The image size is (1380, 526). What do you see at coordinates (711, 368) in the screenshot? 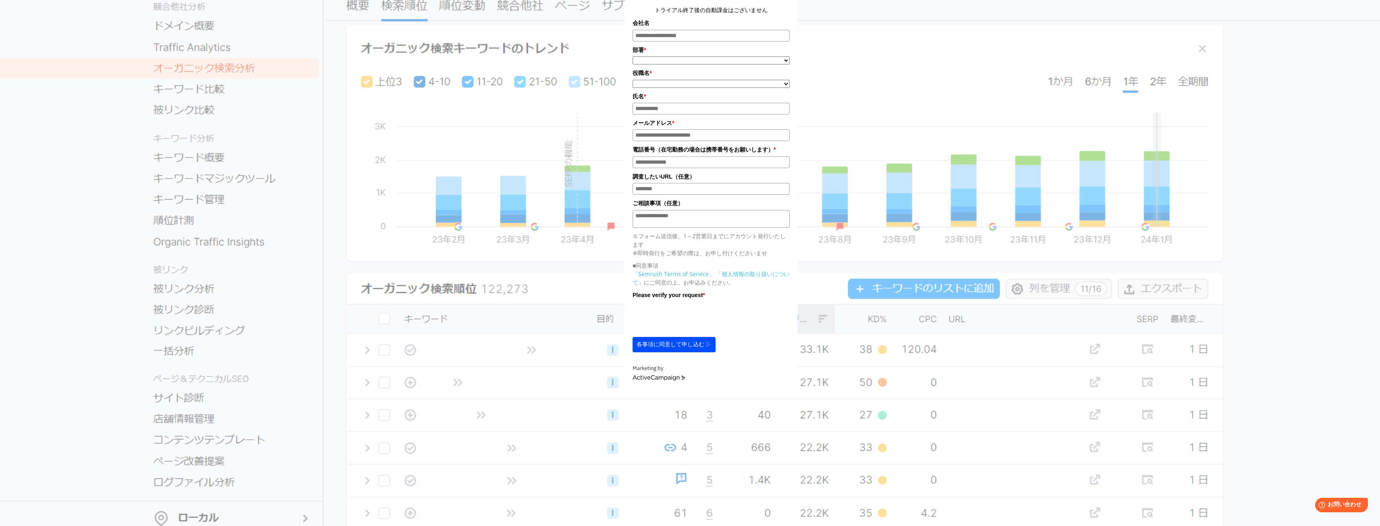
I see `div: Marketing by` at bounding box center [711, 368].